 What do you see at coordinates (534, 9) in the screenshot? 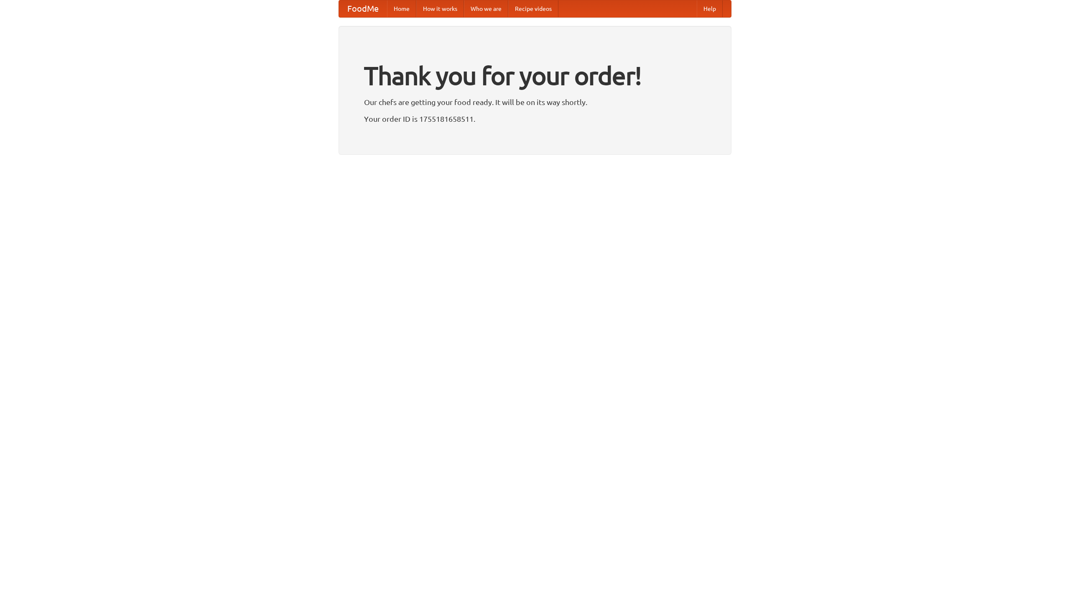
I see `a: Recipe videos` at bounding box center [534, 9].